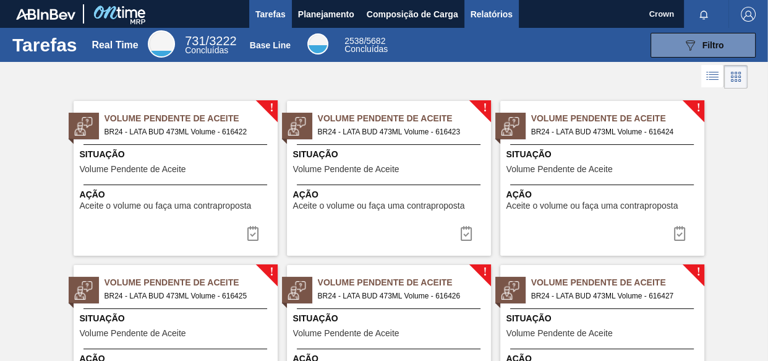 The width and height of the screenshot is (768, 361). Describe the element at coordinates (354, 41) in the screenshot. I see `span: 2538` at that location.